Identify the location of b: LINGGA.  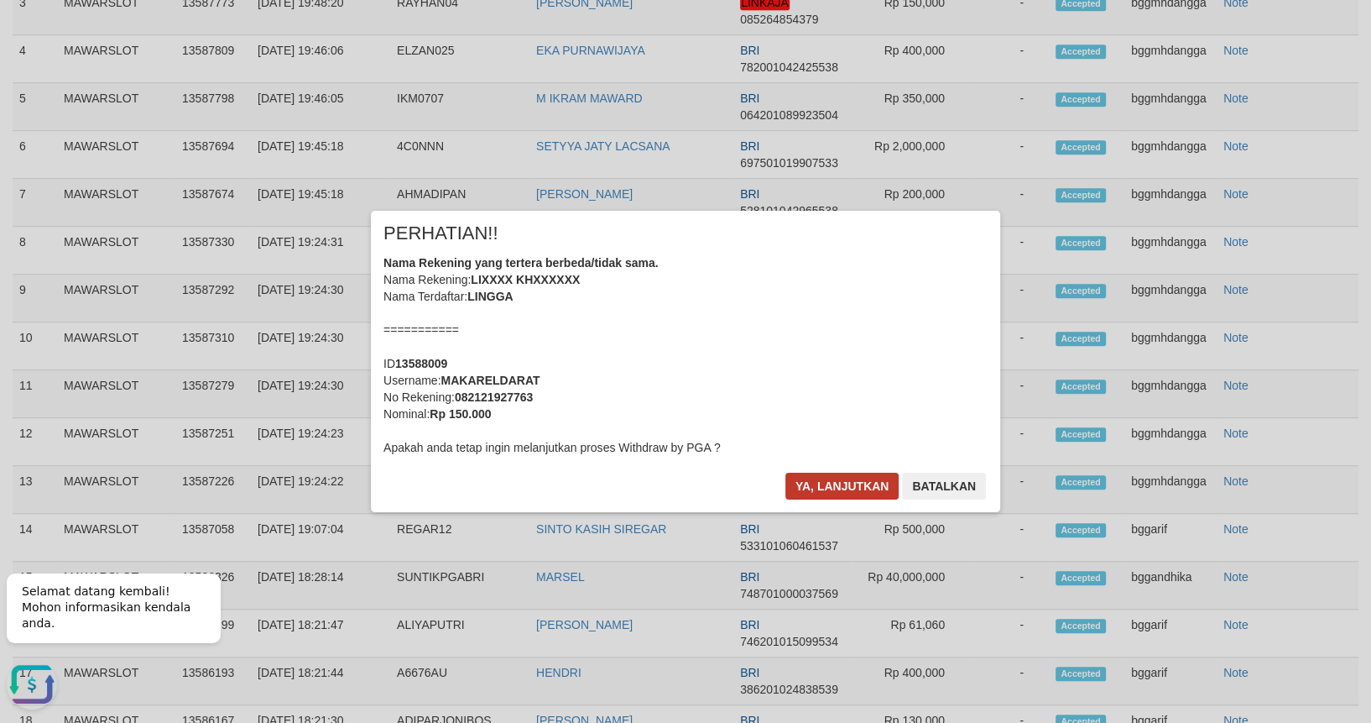
(490, 296).